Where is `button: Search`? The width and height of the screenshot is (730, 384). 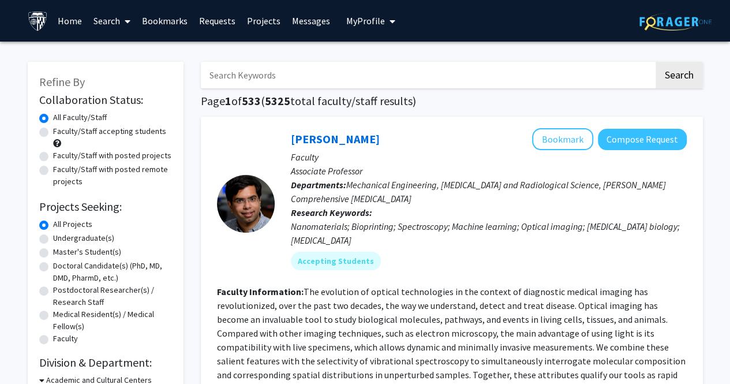
button: Search is located at coordinates (679, 75).